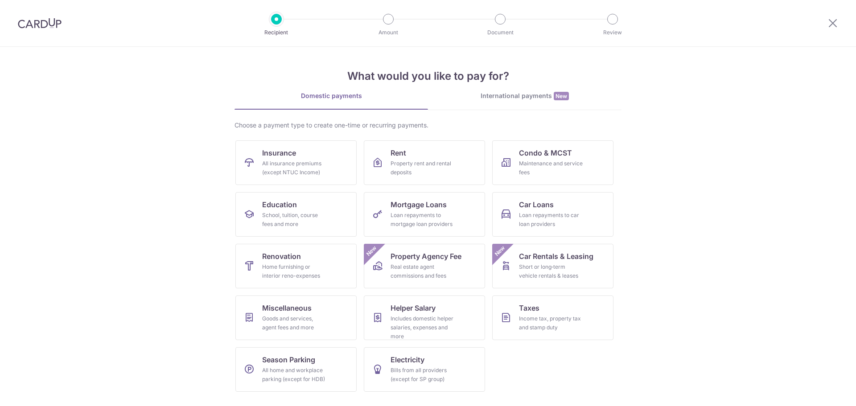  What do you see at coordinates (289, 360) in the screenshot?
I see `span: Season Parking` at bounding box center [289, 360].